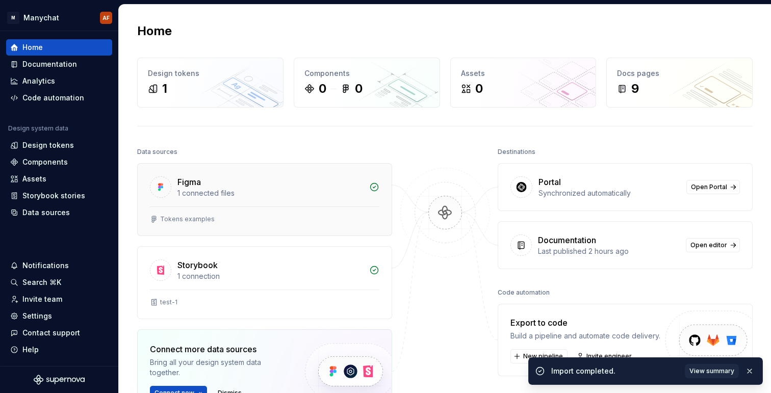 Image resolution: width=771 pixels, height=393 pixels. What do you see at coordinates (516, 152) in the screenshot?
I see `div: Destinations` at bounding box center [516, 152].